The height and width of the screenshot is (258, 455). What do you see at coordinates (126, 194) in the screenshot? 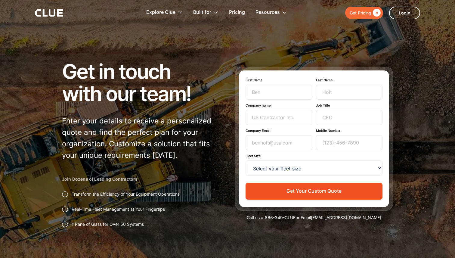
I see `p: Transform the Efficiency of Your Equipment Operations` at bounding box center [126, 194].